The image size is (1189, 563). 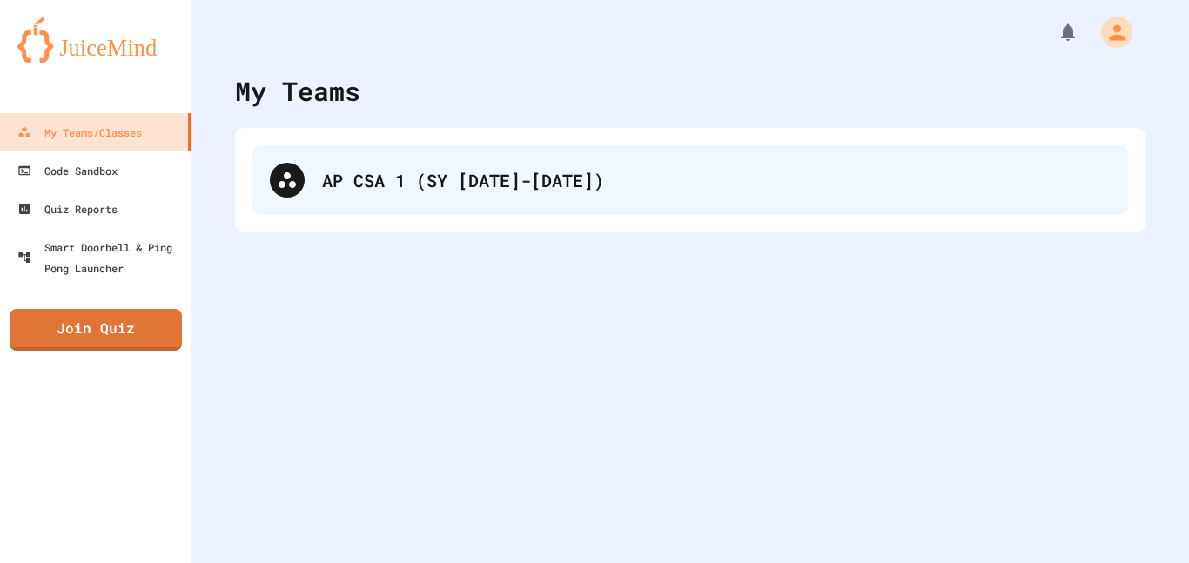 I want to click on div: My Teams/Classes, so click(x=79, y=132).